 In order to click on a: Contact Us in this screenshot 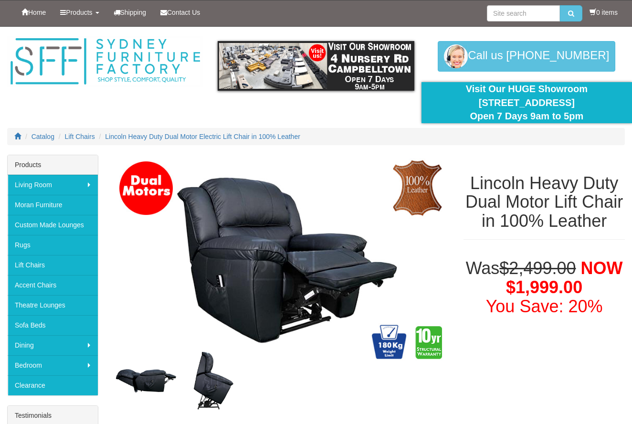, I will do `click(180, 12)`.